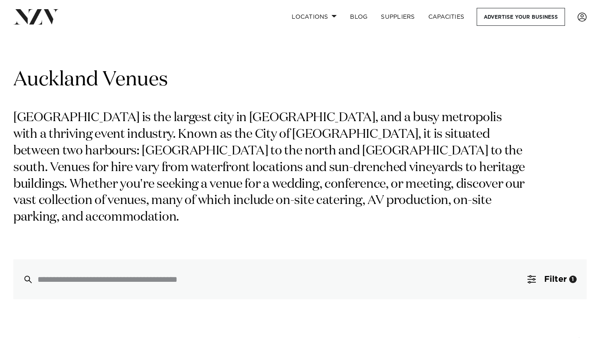 This screenshot has height=338, width=600. What do you see at coordinates (573, 280) in the screenshot?
I see `div: 1` at bounding box center [573, 280].